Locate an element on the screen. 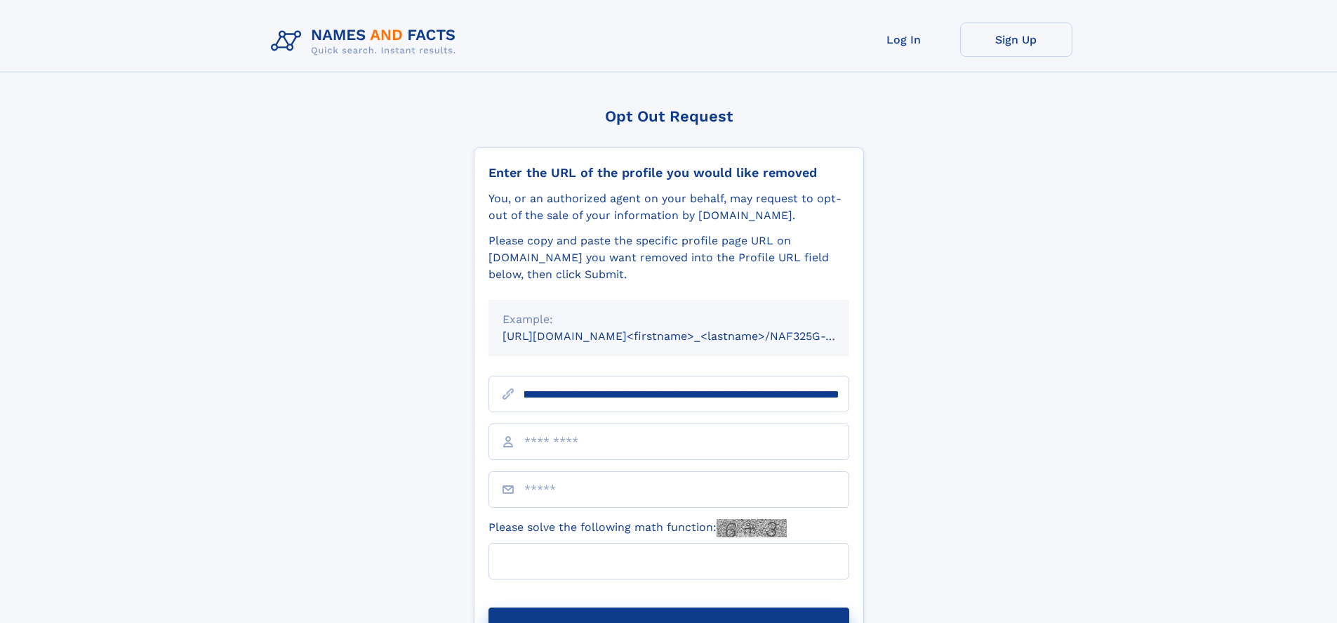 This screenshot has width=1337, height=623. label: Please solve the following math function: is located at coordinates (637, 528).